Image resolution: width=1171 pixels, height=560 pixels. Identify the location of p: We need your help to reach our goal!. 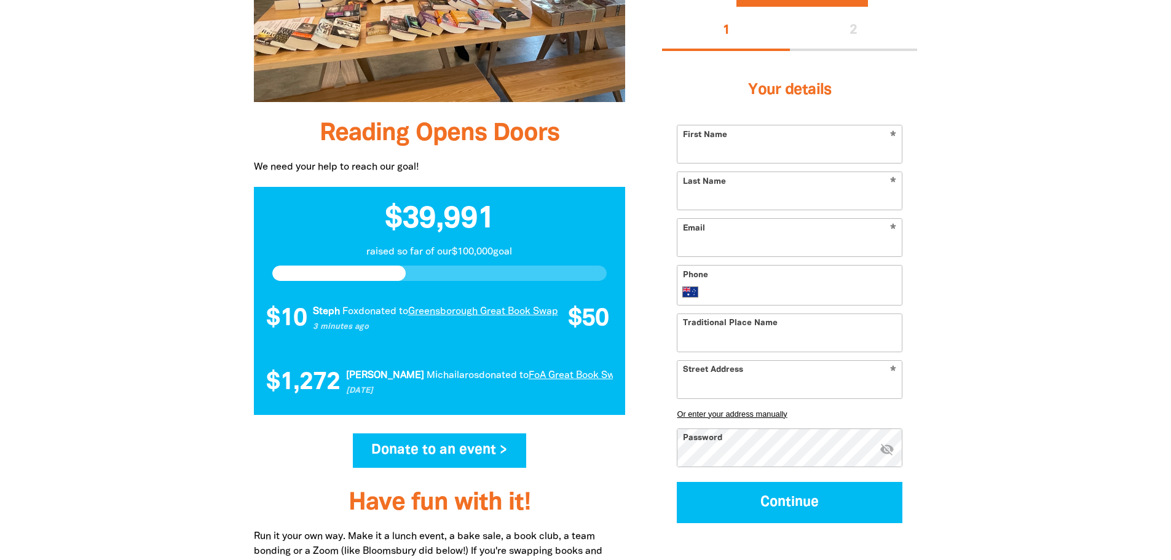
(440, 167).